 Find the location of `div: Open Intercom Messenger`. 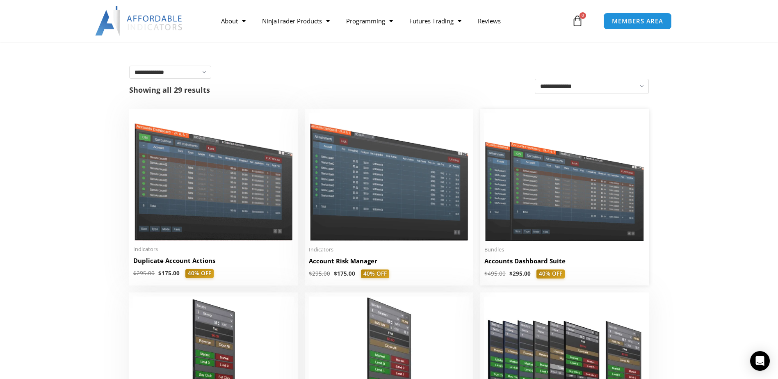

div: Open Intercom Messenger is located at coordinates (760, 361).